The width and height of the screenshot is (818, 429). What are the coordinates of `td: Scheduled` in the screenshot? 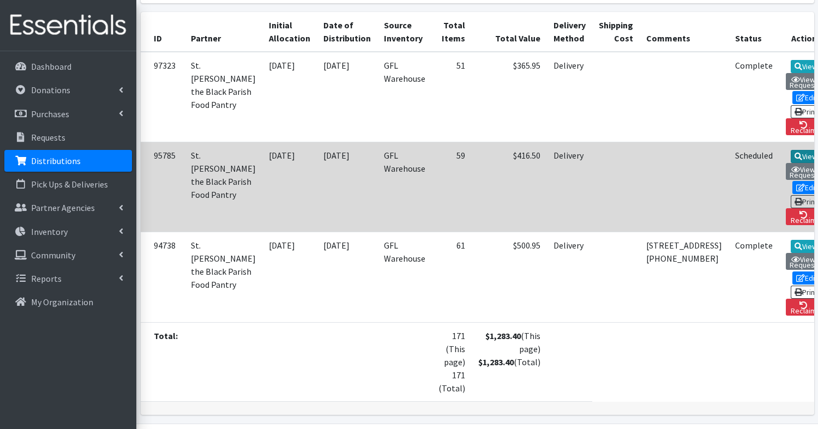 It's located at (754, 187).